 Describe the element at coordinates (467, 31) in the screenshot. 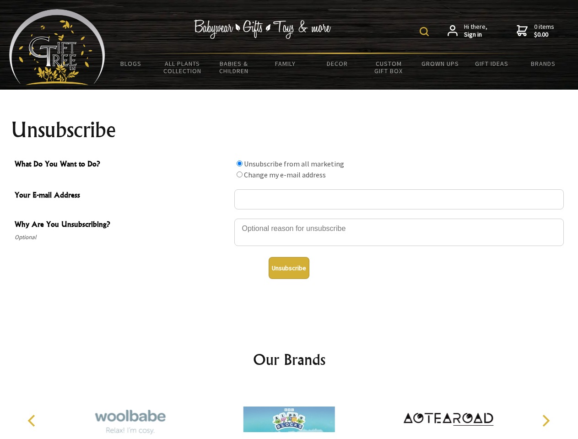

I see `a: Hi there,Sign in` at that location.